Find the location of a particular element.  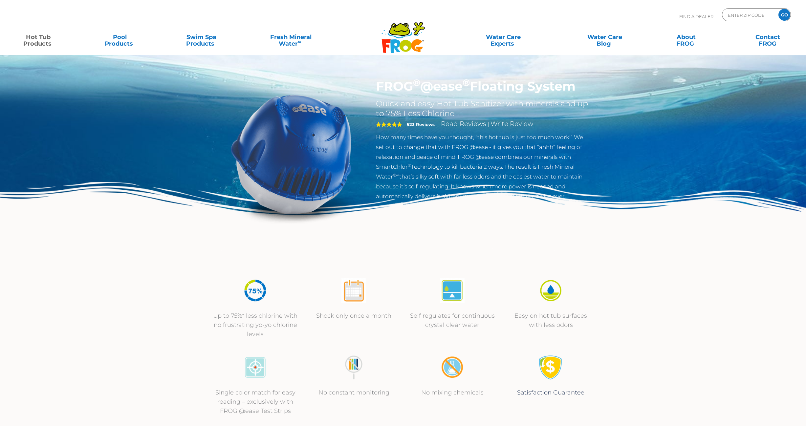

a: Read Reviews is located at coordinates (464, 124).